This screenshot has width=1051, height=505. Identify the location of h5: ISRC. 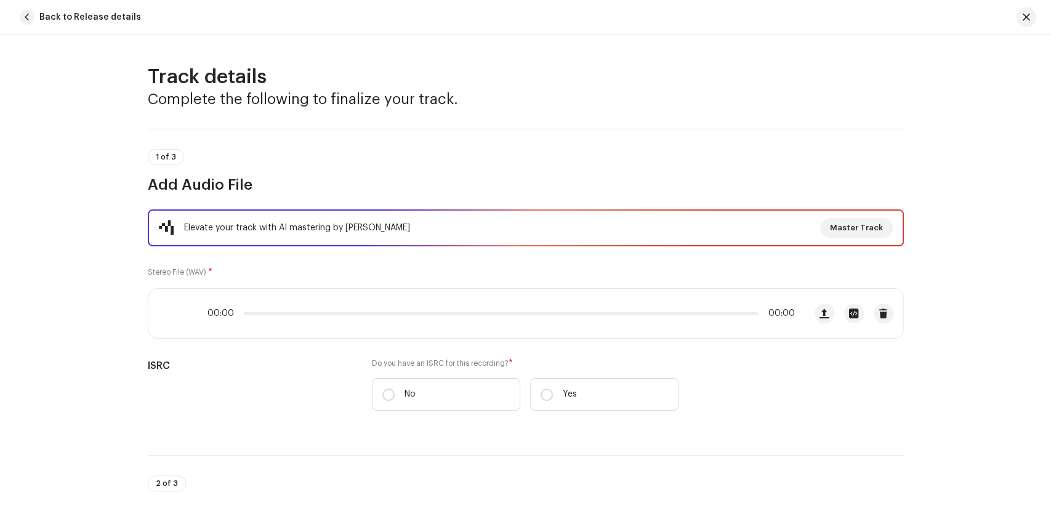
(250, 366).